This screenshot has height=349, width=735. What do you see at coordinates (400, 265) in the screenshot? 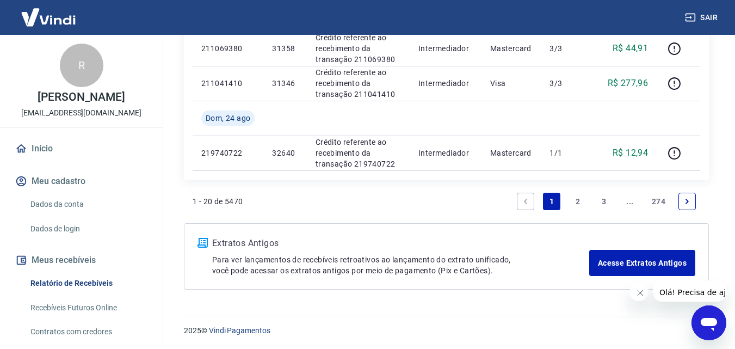
I see `p: Para ver lançamentos de recebíveis retroativos ao lançamento do extrato unificado, você pode aces...` at bounding box center [400, 265].